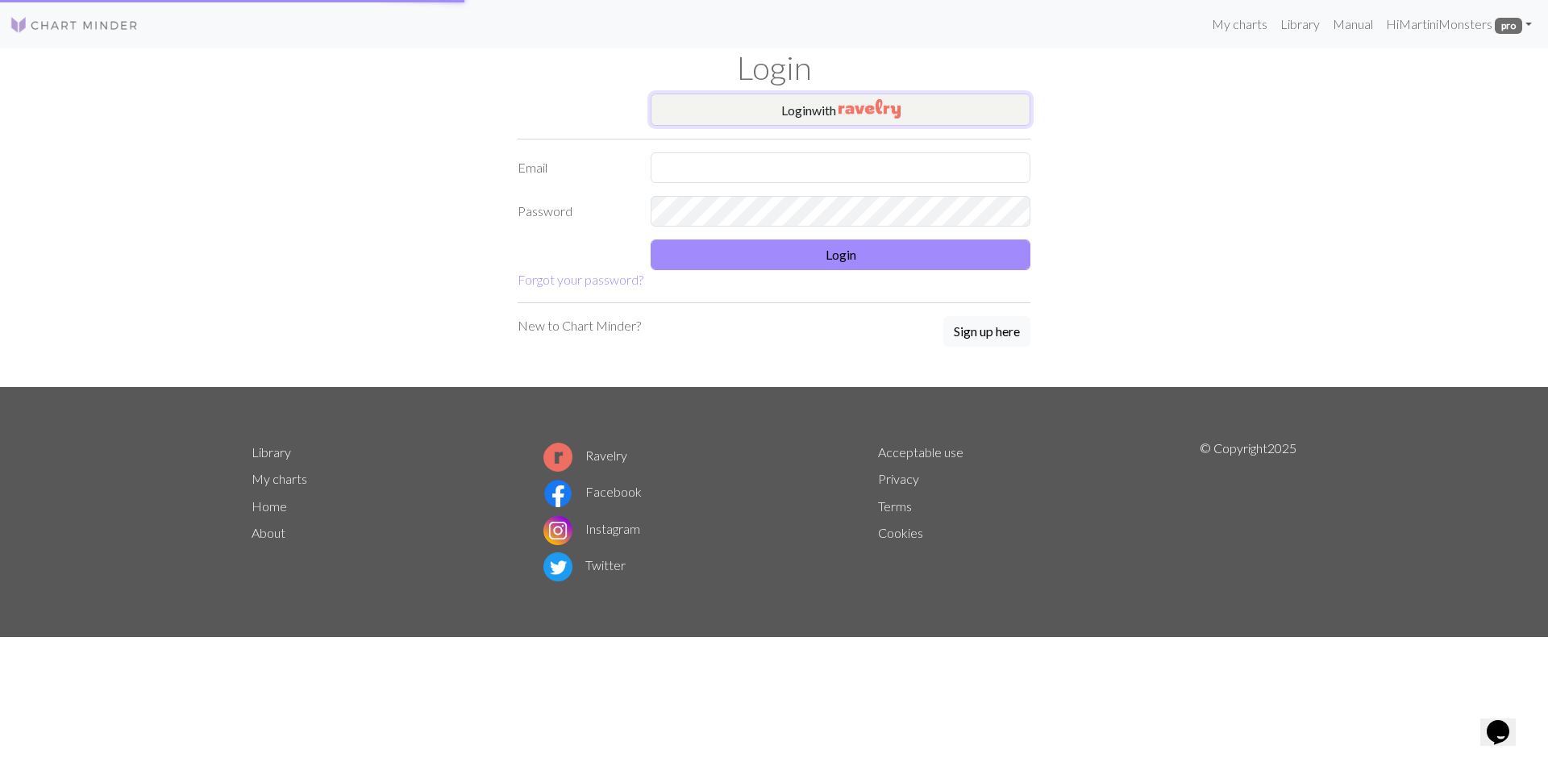 This screenshot has height=762, width=1548. I want to click on span: pro, so click(1508, 26).